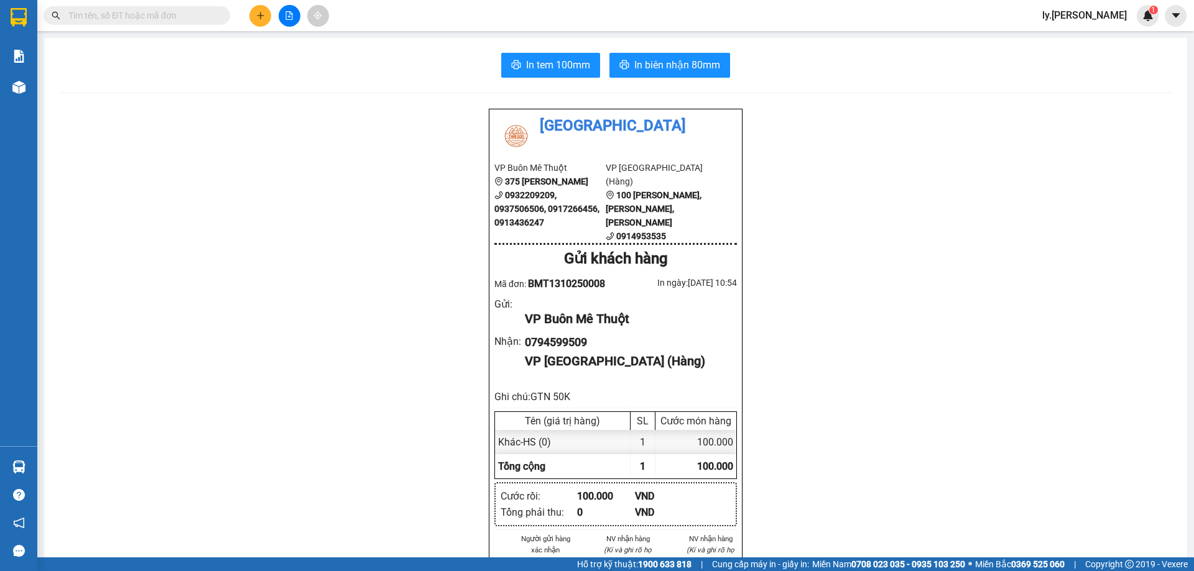 The image size is (1194, 571). What do you see at coordinates (318, 16) in the screenshot?
I see `span: aim` at bounding box center [318, 16].